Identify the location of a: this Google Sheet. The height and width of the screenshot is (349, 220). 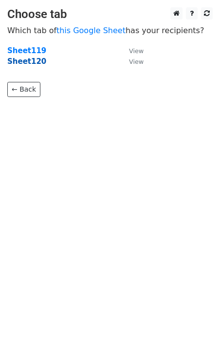
(91, 30).